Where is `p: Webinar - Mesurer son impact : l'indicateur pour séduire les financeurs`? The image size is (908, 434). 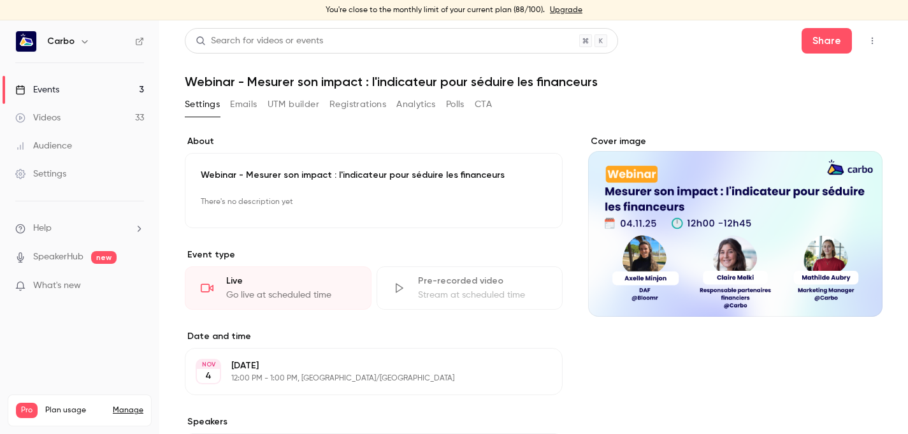 p: Webinar - Mesurer son impact : l'indicateur pour séduire les financeurs is located at coordinates (373, 175).